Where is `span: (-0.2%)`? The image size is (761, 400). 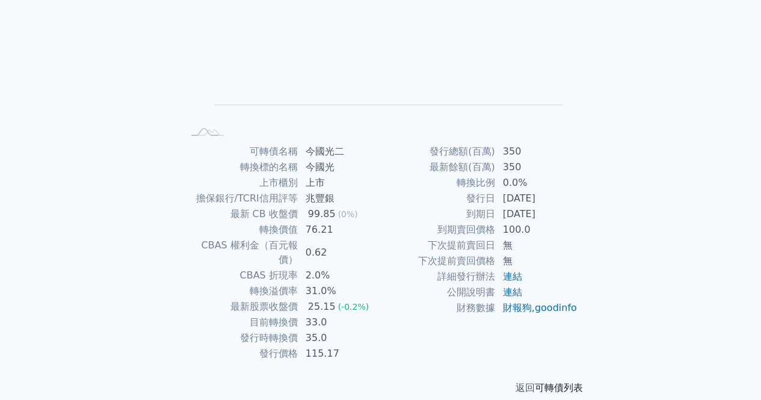 span: (-0.2%) is located at coordinates (354, 307).